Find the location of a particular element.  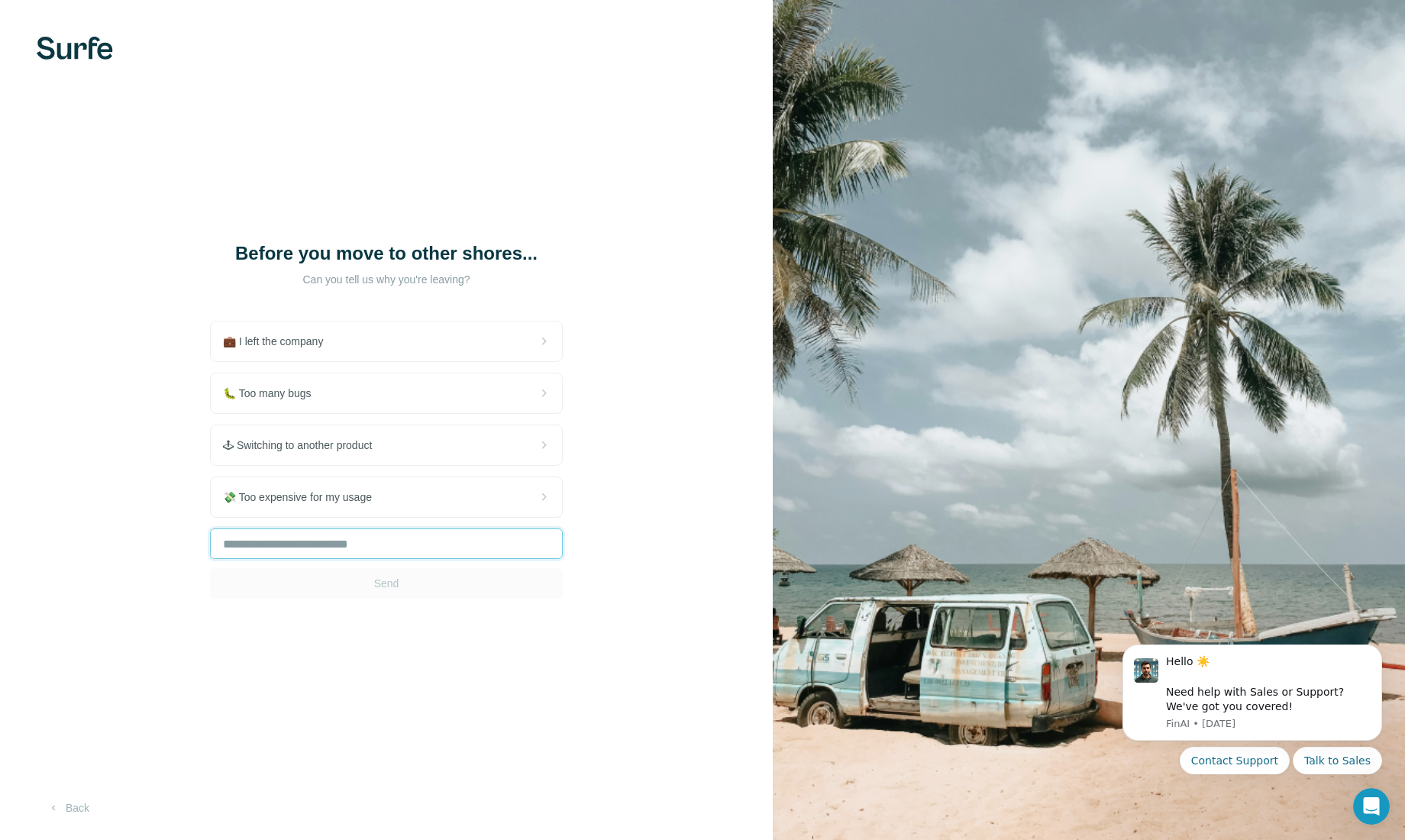

div: Message content is located at coordinates (169, 54).